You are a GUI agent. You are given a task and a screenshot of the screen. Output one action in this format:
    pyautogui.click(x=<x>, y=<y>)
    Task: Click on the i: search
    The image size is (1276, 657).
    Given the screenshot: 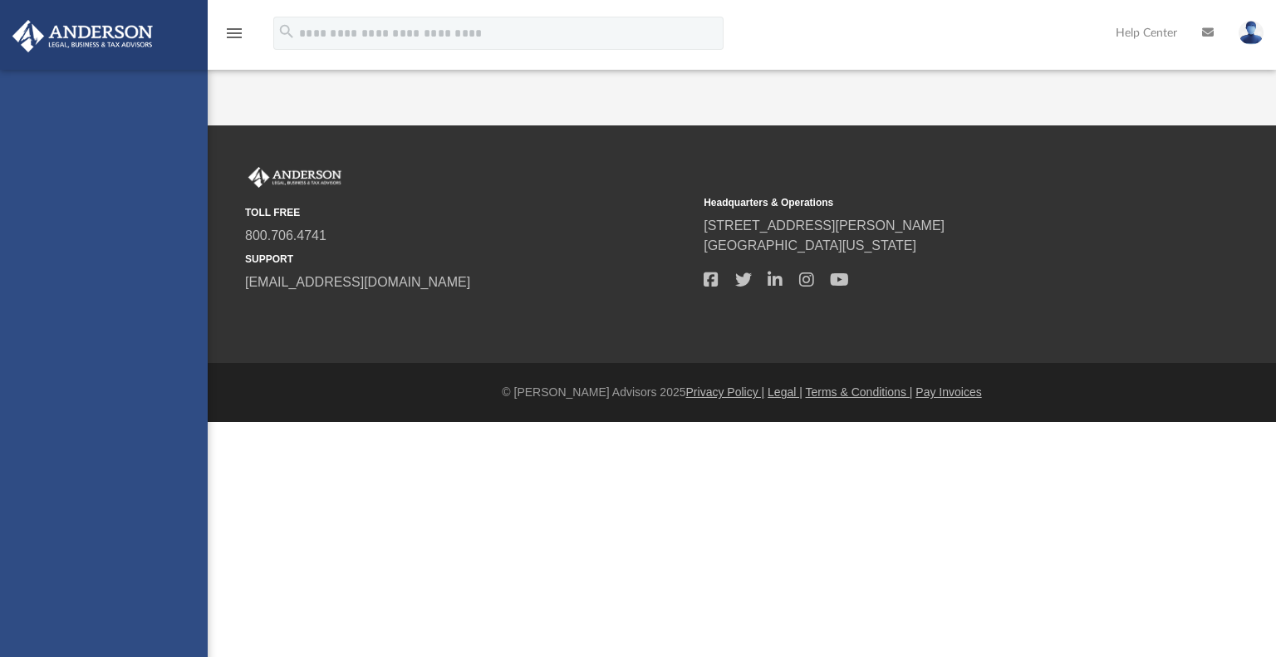 What is the action you would take?
    pyautogui.click(x=286, y=32)
    